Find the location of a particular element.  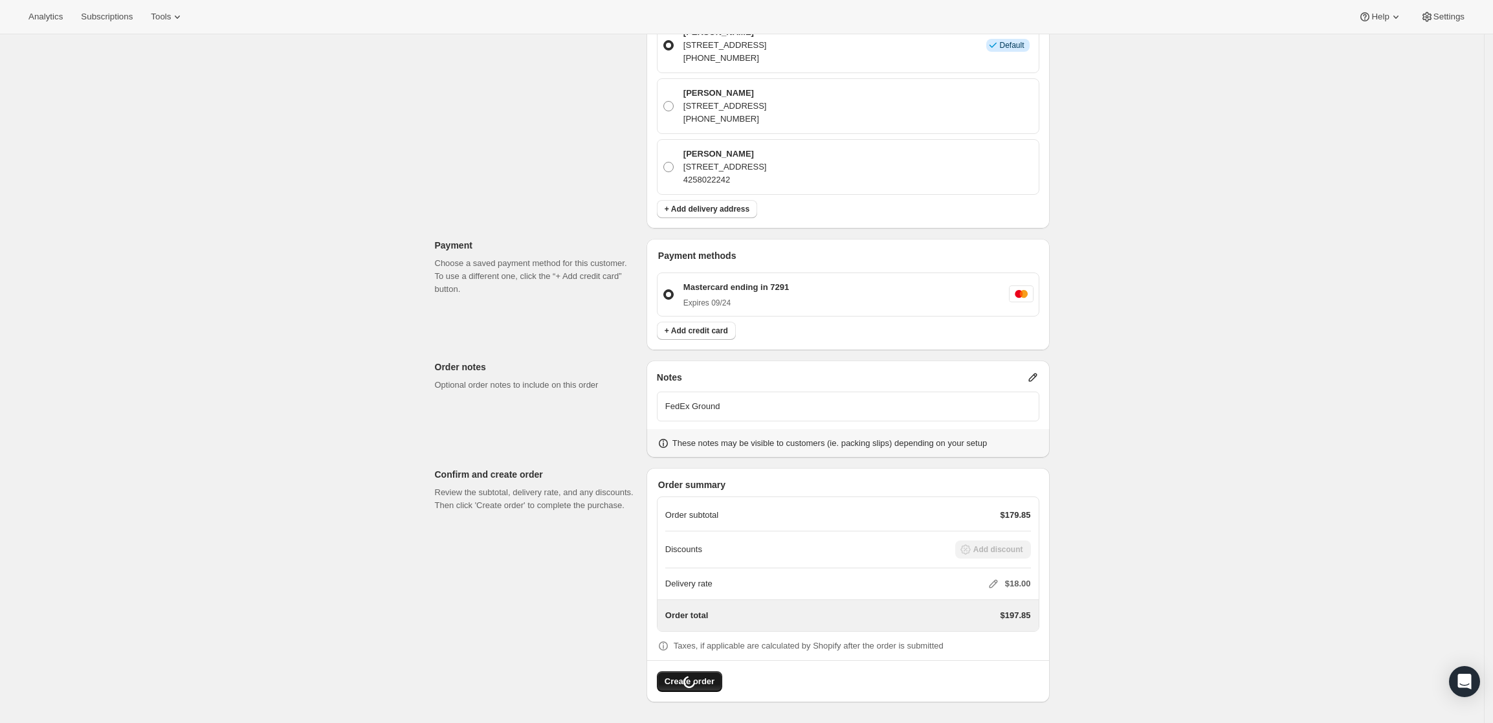

p: These notes may be visible to customers (ie. packing slips) depending on your setup is located at coordinates (829, 443).